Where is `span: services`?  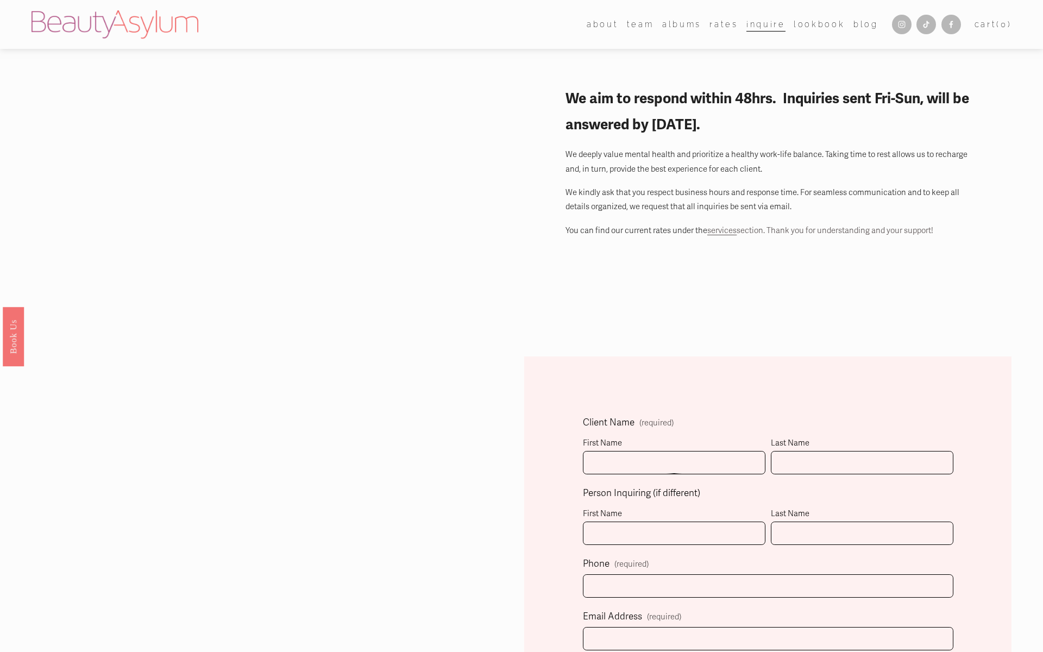
span: services is located at coordinates (722, 230).